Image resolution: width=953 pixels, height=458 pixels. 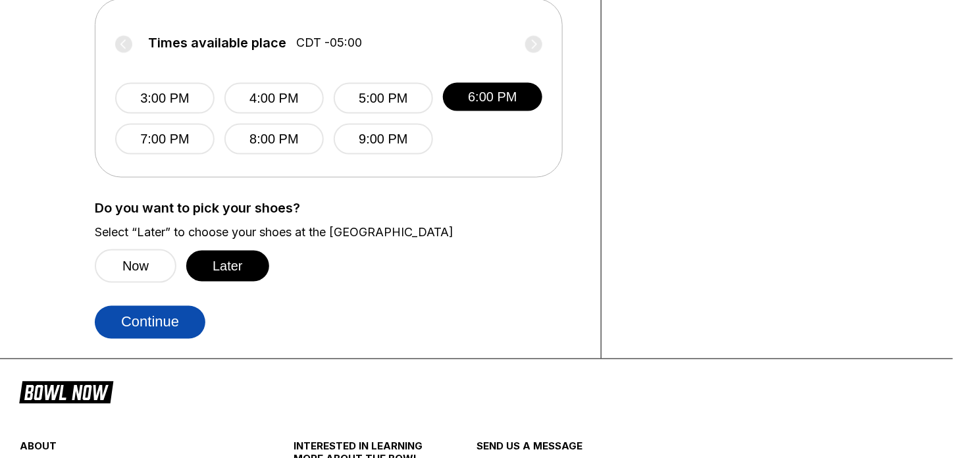 I want to click on button: 7:00 PM, so click(x=164, y=139).